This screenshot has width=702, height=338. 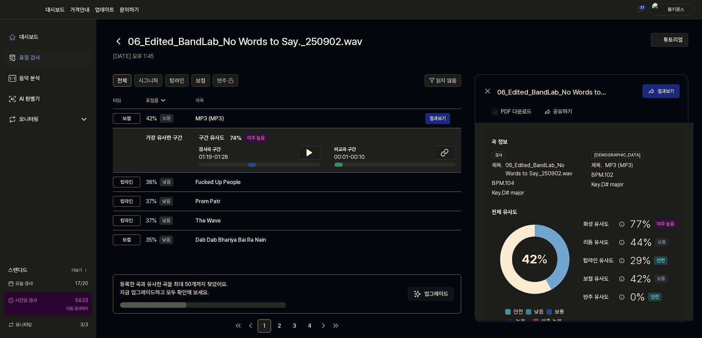 What do you see at coordinates (20, 284) in the screenshot?
I see `span: 오늘 검사` at bounding box center [20, 284].